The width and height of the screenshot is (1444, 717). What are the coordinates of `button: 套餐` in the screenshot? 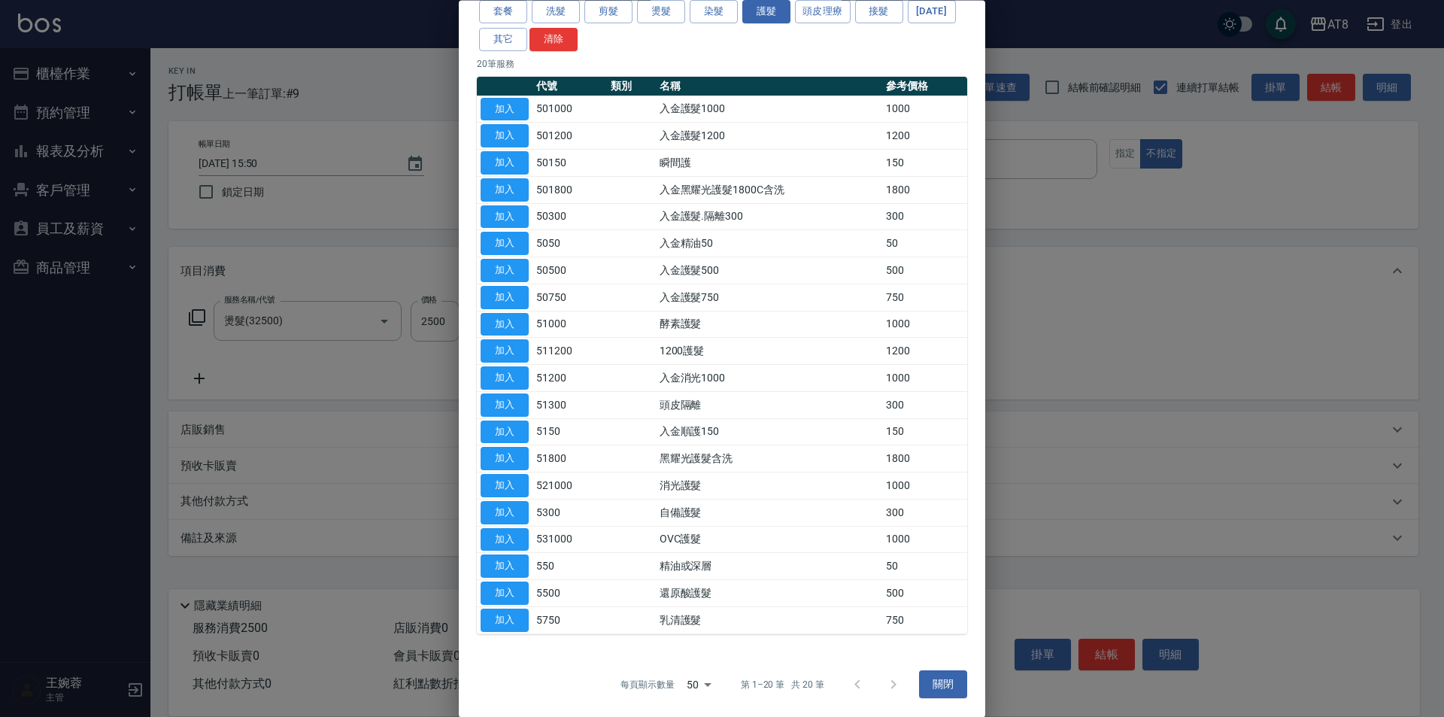 It's located at (503, 12).